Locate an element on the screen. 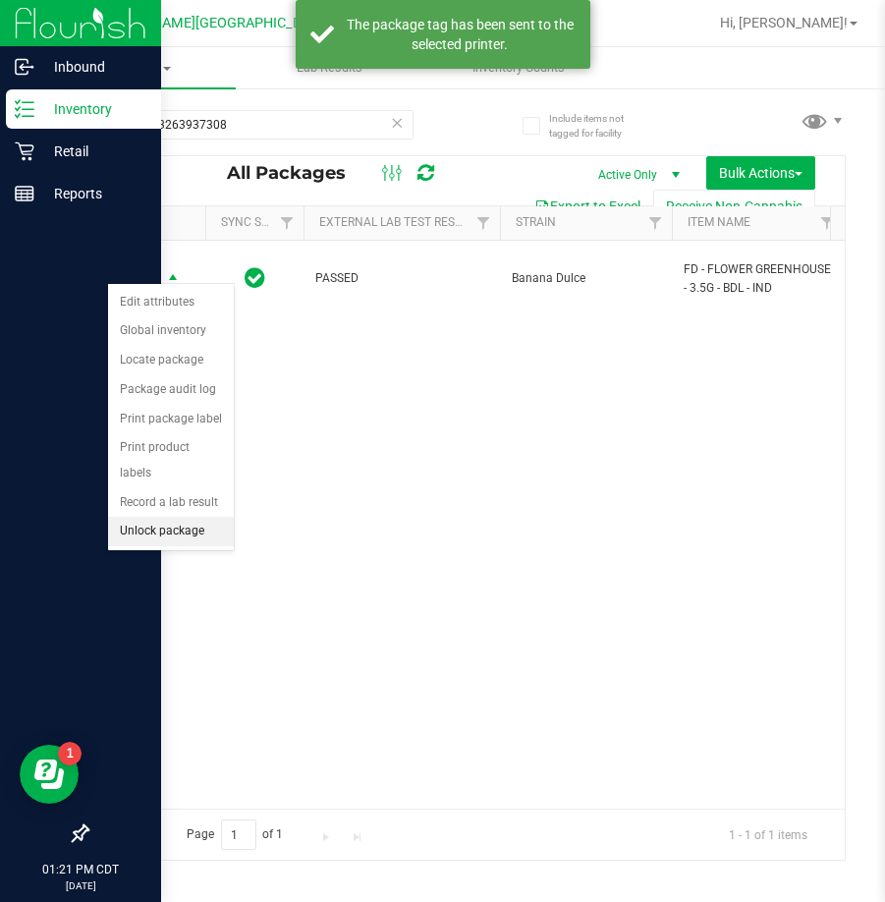 This screenshot has height=902, width=885. p: Inventory is located at coordinates (93, 109).